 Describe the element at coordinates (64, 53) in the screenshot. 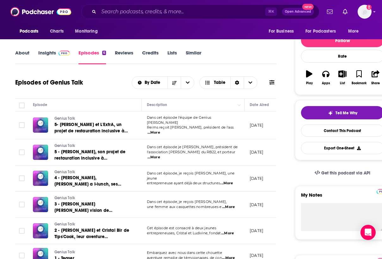

I see `img: Podchaser Pro` at that location.